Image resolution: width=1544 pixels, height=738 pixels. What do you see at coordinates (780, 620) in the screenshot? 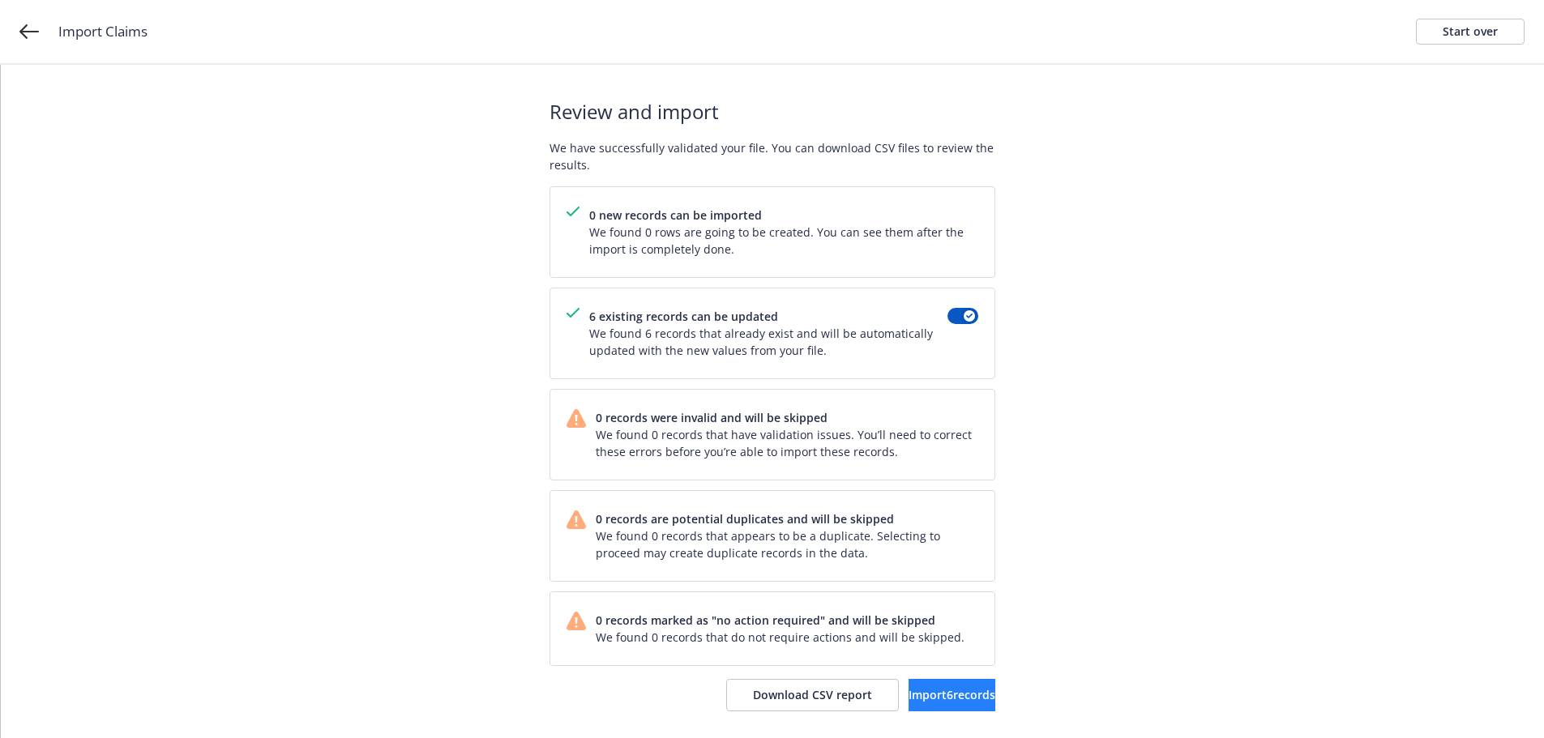
I see `span: 0 records marked as "no action required" and will be skipped` at bounding box center [780, 620].